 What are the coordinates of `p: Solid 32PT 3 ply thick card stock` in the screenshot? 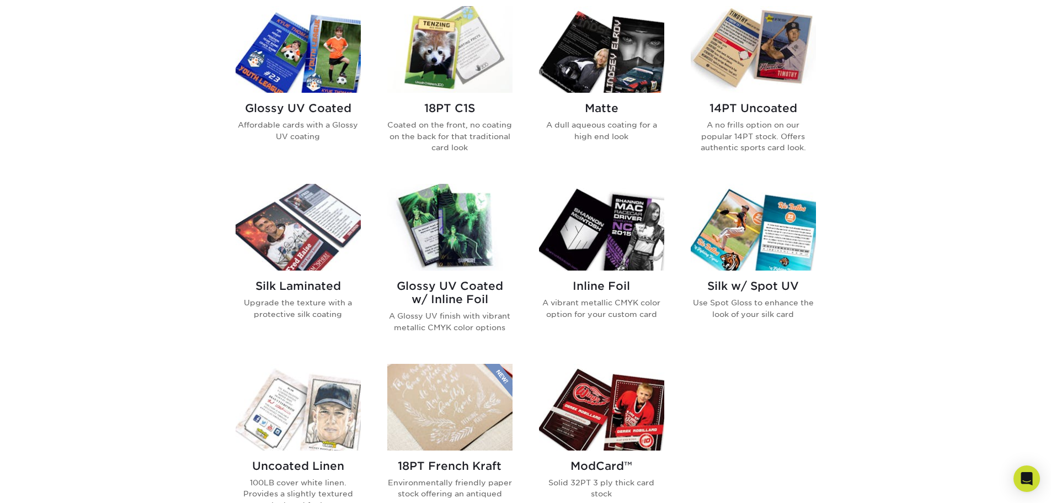 It's located at (602, 488).